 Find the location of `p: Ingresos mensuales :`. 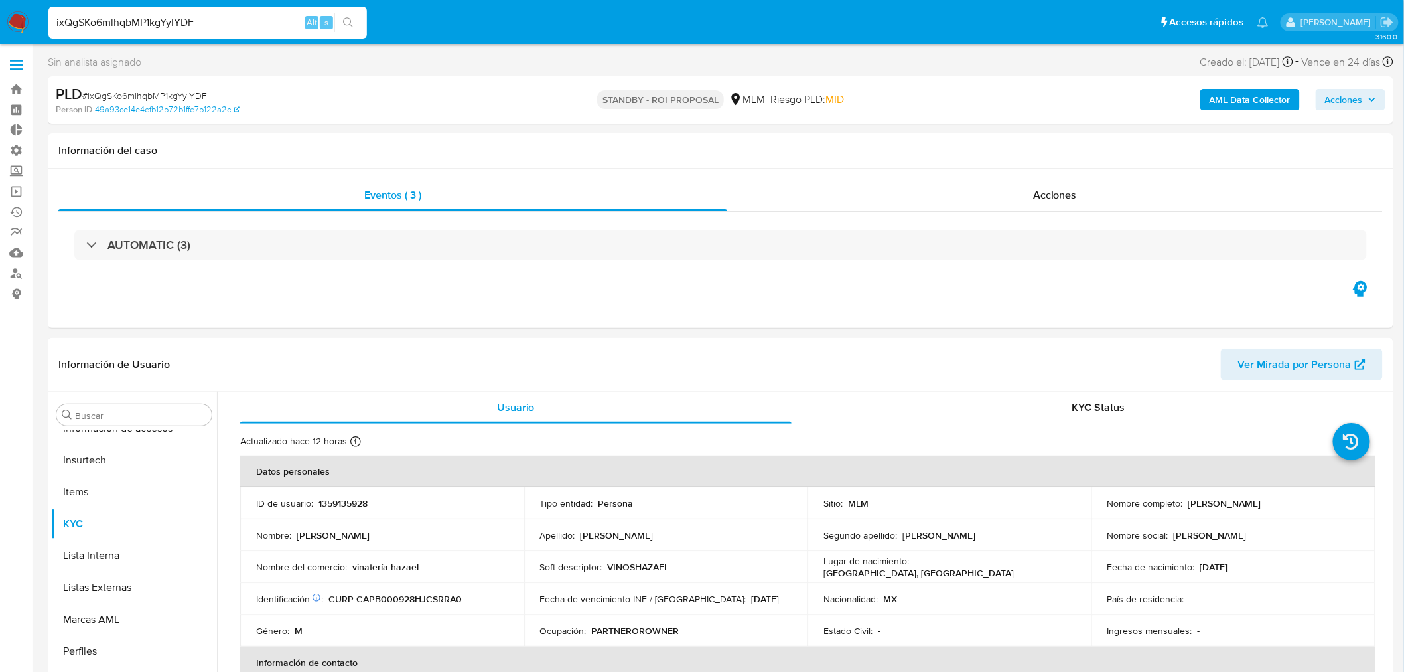

p: Ingresos mensuales : is located at coordinates (1150, 630).